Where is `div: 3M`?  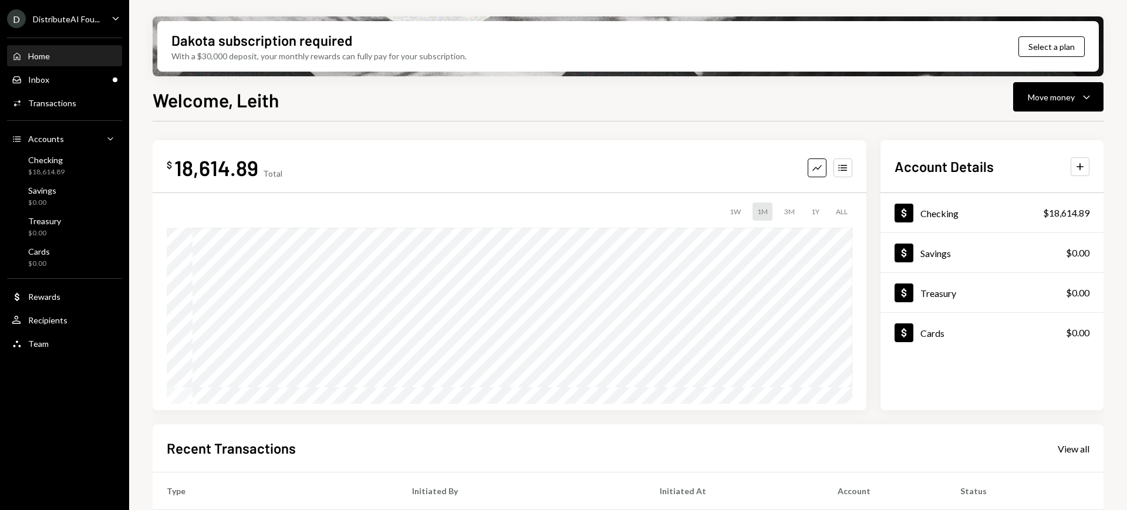
div: 3M is located at coordinates (789, 211).